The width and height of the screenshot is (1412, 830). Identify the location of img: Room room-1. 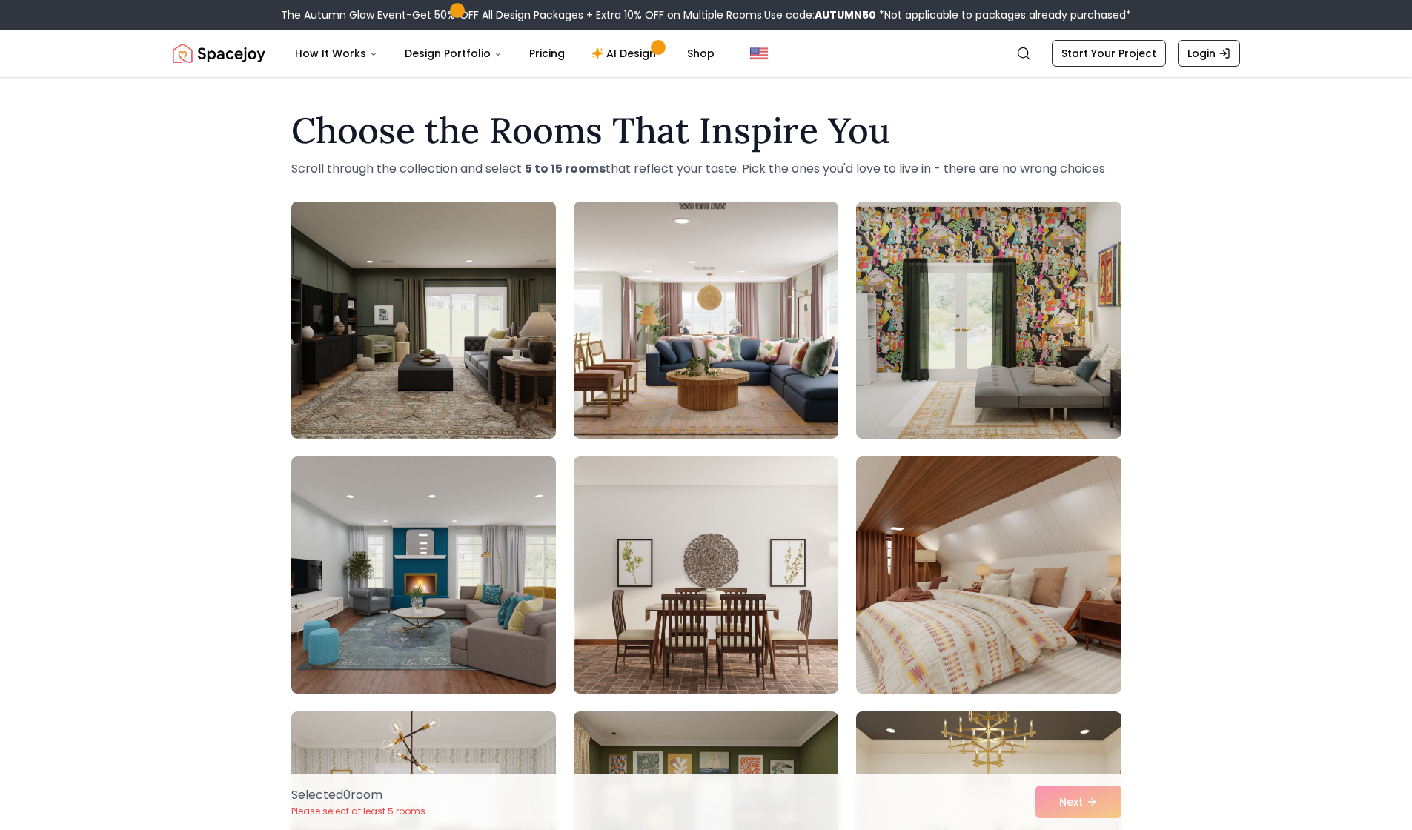
(423, 320).